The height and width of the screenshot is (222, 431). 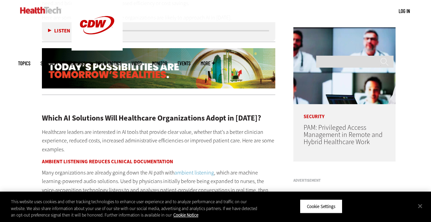 I want to click on a: Video, so click(x=137, y=63).